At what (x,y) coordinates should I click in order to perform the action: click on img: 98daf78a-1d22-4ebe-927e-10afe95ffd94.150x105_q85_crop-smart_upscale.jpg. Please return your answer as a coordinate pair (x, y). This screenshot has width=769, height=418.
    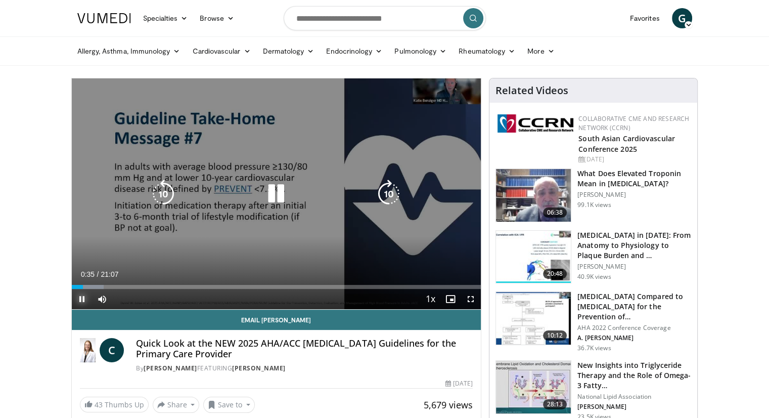
    Looking at the image, I should click on (533, 195).